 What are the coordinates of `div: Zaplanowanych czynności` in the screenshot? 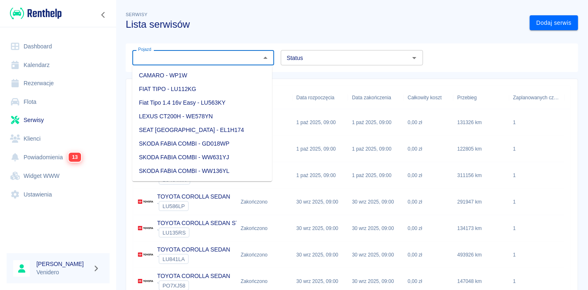 It's located at (536, 98).